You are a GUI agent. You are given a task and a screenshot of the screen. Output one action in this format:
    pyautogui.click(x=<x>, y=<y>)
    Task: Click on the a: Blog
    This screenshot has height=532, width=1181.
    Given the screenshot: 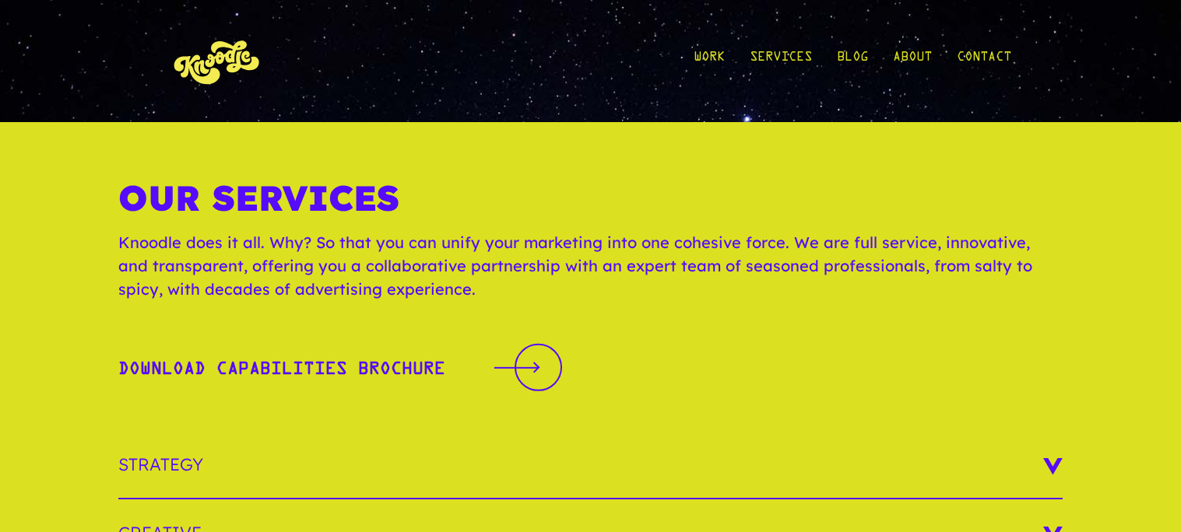 What is the action you would take?
    pyautogui.click(x=852, y=61)
    